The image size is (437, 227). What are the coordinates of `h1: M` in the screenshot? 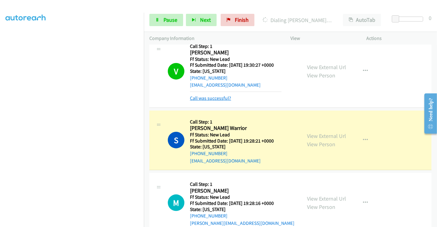 It's located at (176, 203).